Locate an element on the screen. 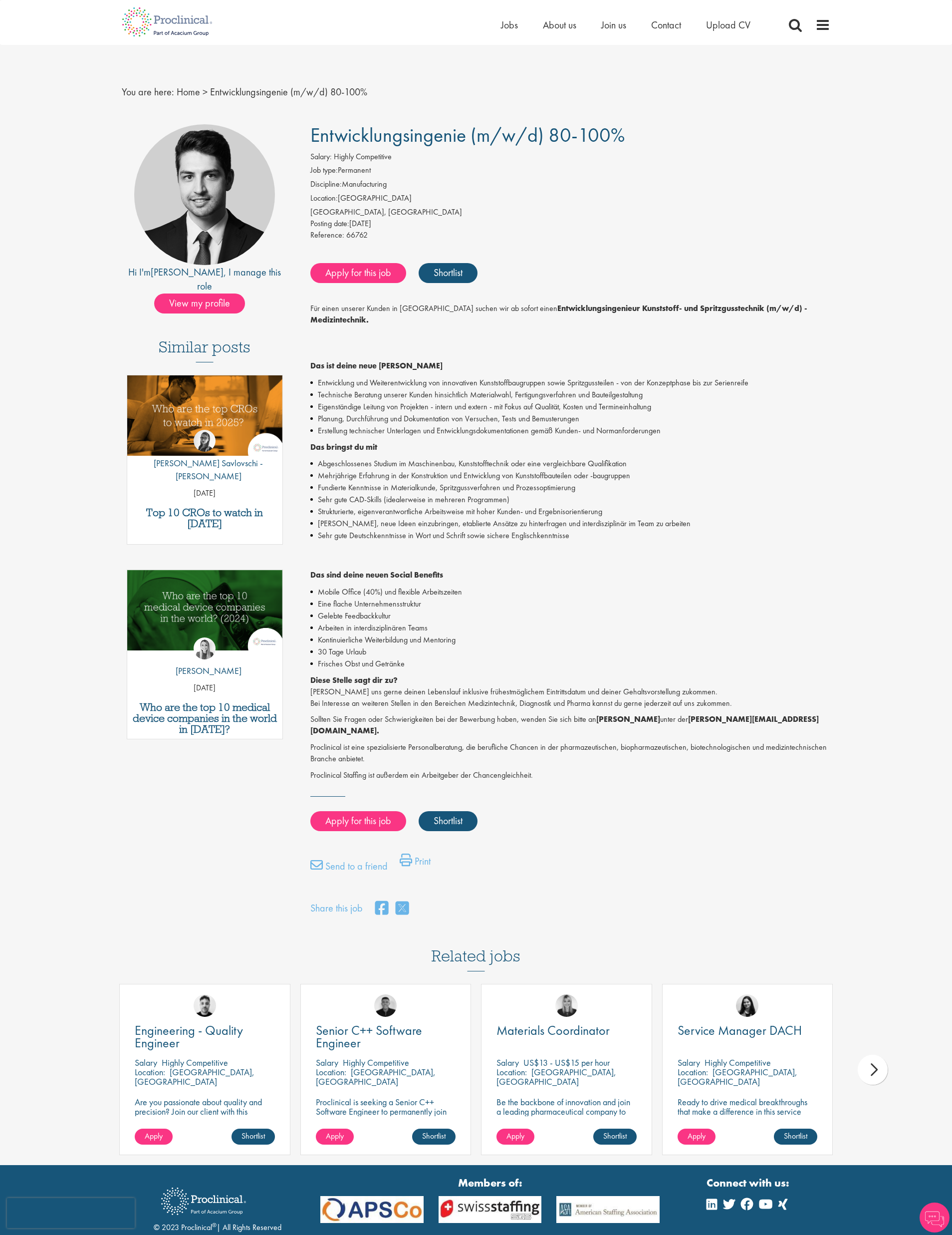 Image resolution: width=952 pixels, height=1235 pixels. li: Fundierte Kenntnisse in Materialkunde, Spritzgussverfahren und Prozessoptimierung is located at coordinates (570, 488).